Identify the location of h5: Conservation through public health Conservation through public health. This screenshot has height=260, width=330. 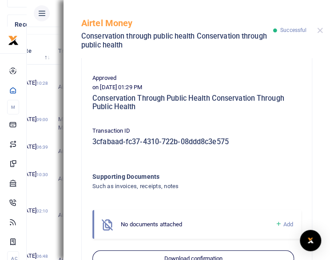
(177, 40).